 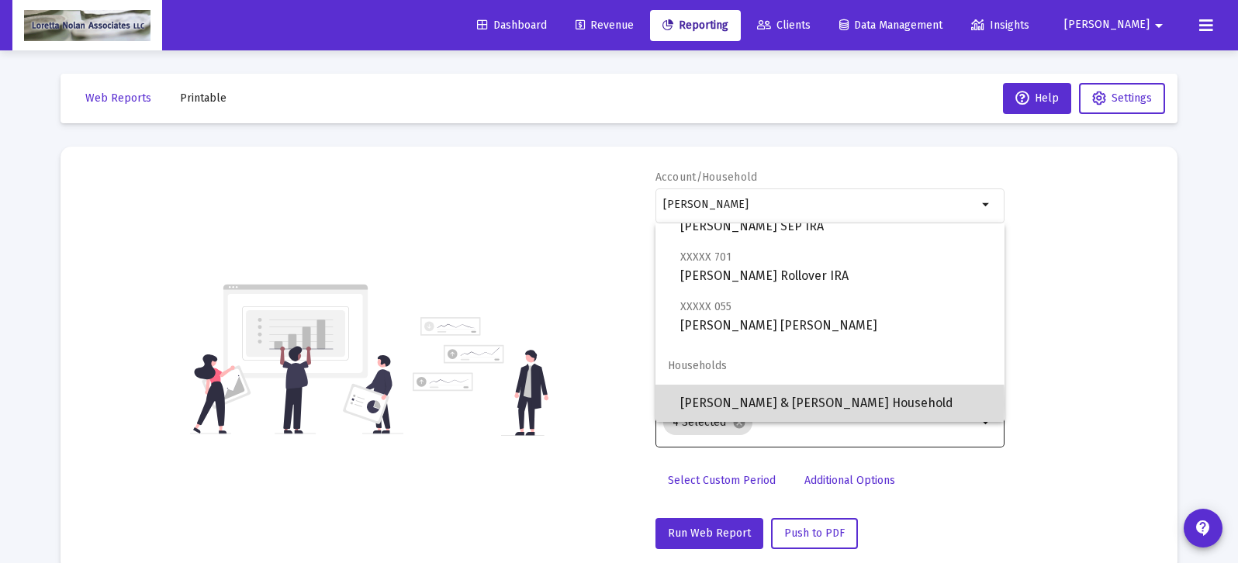 What do you see at coordinates (709, 533) in the screenshot?
I see `span: Run Web Report` at bounding box center [709, 533].